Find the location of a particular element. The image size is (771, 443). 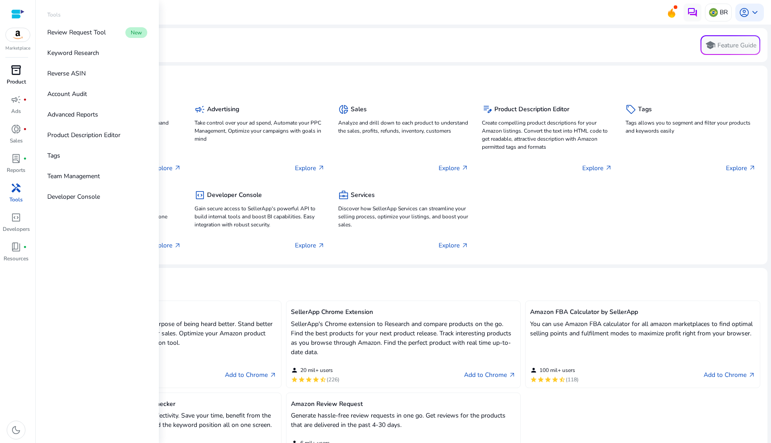

h5: SellerApp Chrome Extension is located at coordinates (403, 312).